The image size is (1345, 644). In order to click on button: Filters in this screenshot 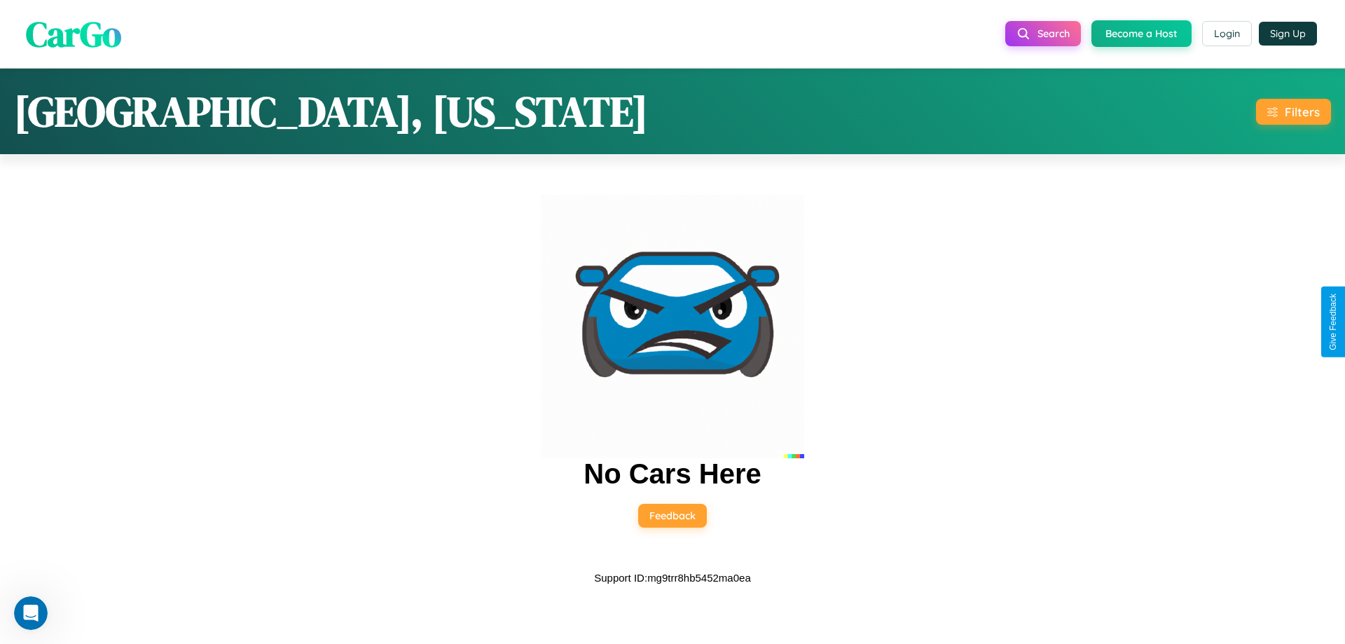, I will do `click(1294, 111)`.